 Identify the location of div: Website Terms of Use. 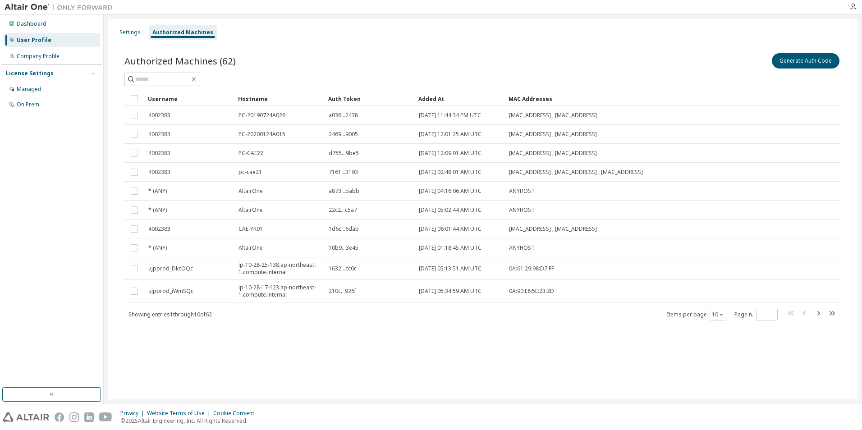
(180, 414).